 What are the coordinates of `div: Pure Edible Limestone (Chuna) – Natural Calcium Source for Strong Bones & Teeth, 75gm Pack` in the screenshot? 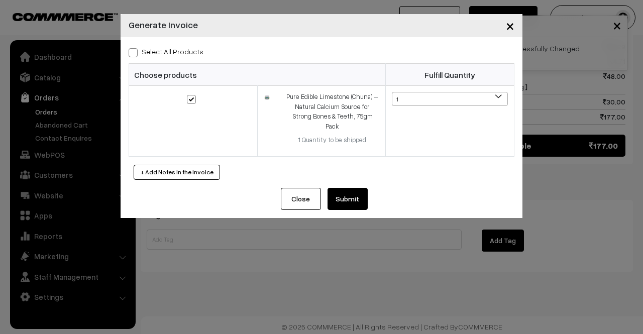 It's located at (332, 111).